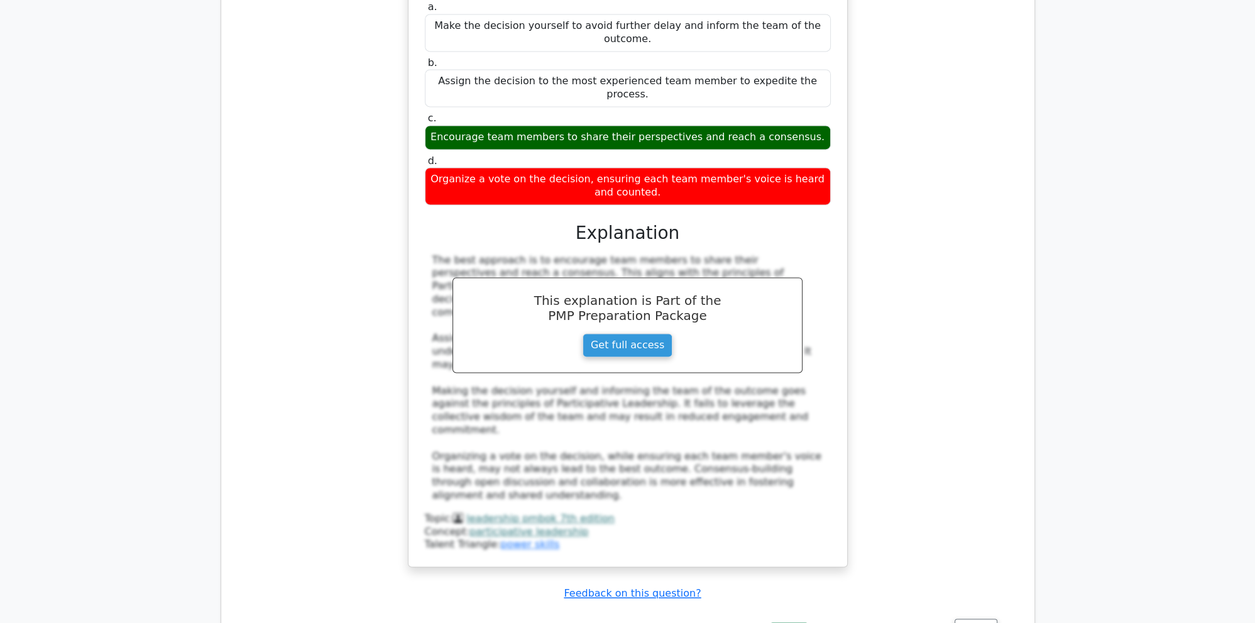  What do you see at coordinates (628, 519) in the screenshot?
I see `div: Topic:` at bounding box center [628, 519].